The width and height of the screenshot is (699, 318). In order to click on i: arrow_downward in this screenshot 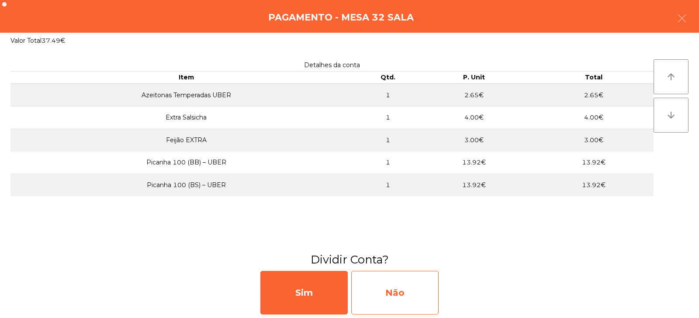, I will do `click(671, 115)`.